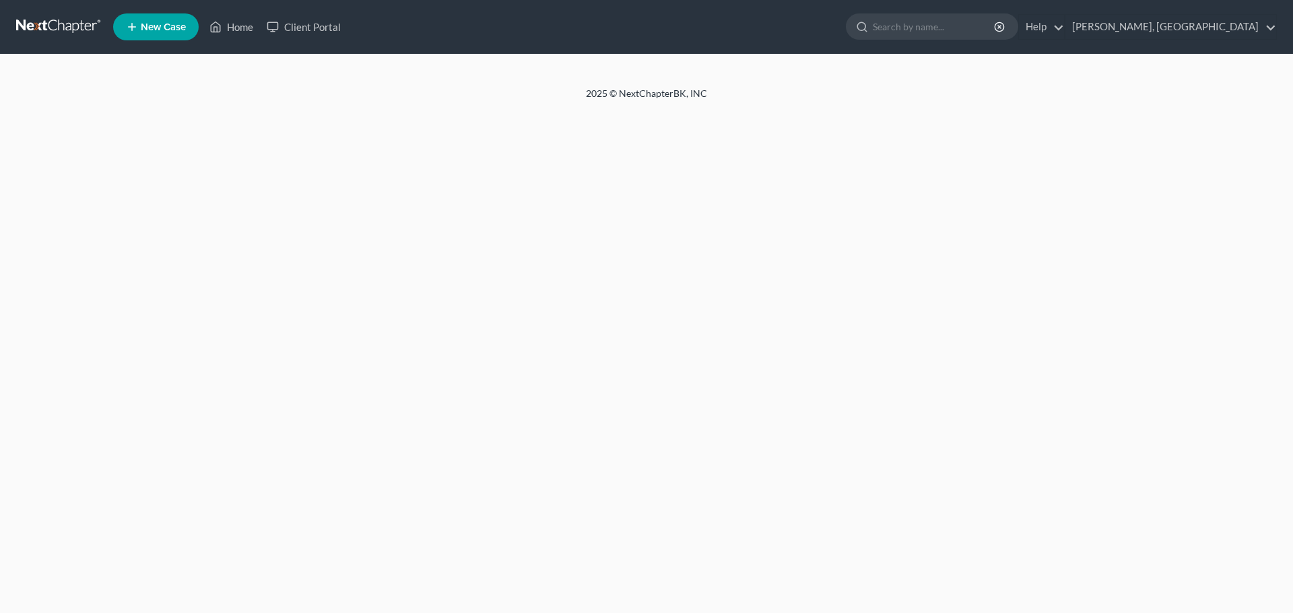 The height and width of the screenshot is (613, 1293). I want to click on span: New Case, so click(163, 27).